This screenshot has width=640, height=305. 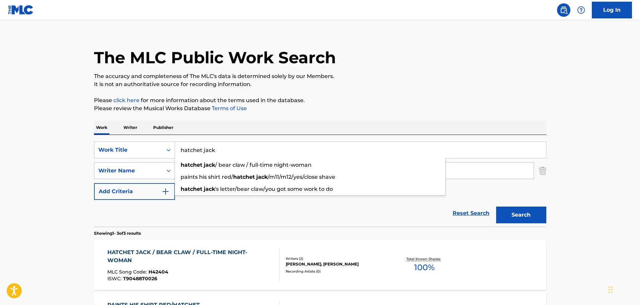 What do you see at coordinates (163, 127) in the screenshot?
I see `p: Publisher` at bounding box center [163, 127].